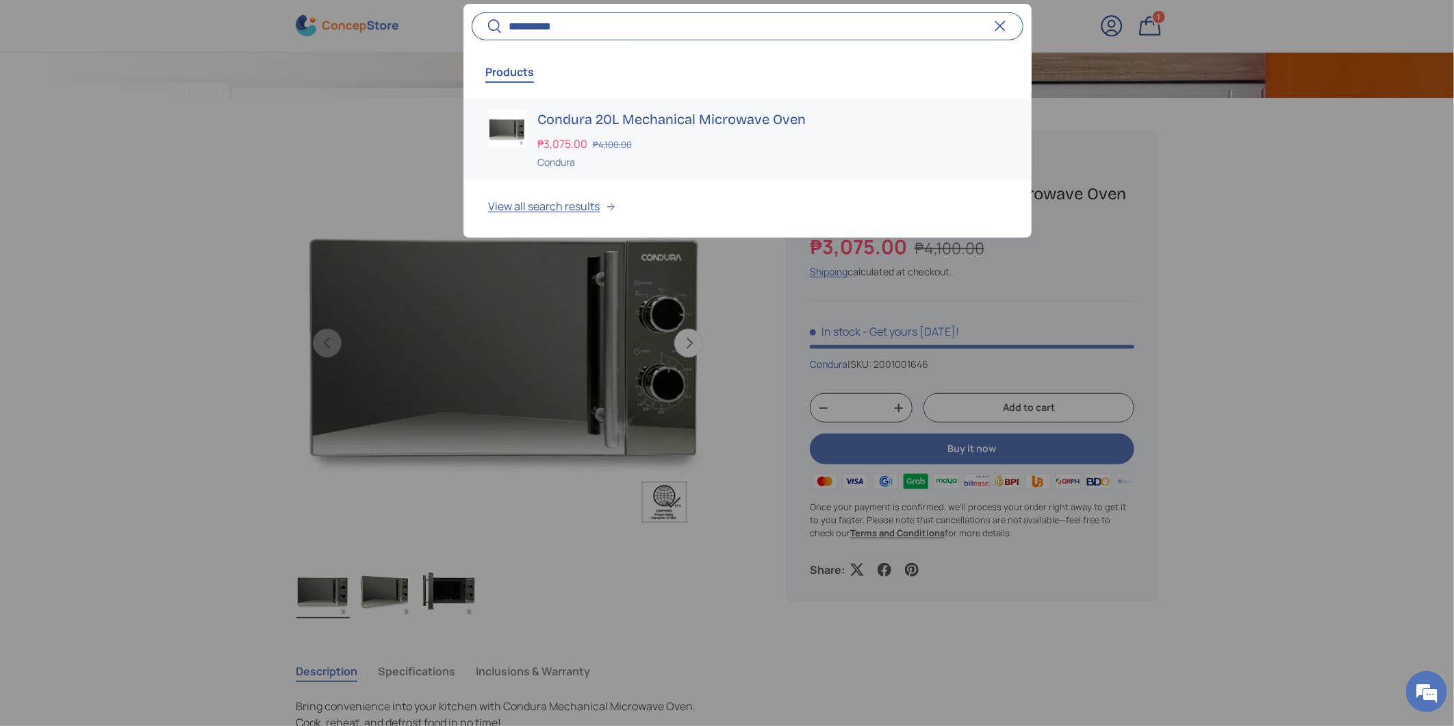 This screenshot has width=1454, height=726. What do you see at coordinates (564, 143) in the screenshot?
I see `strong: ₱3,075.00` at bounding box center [564, 143].